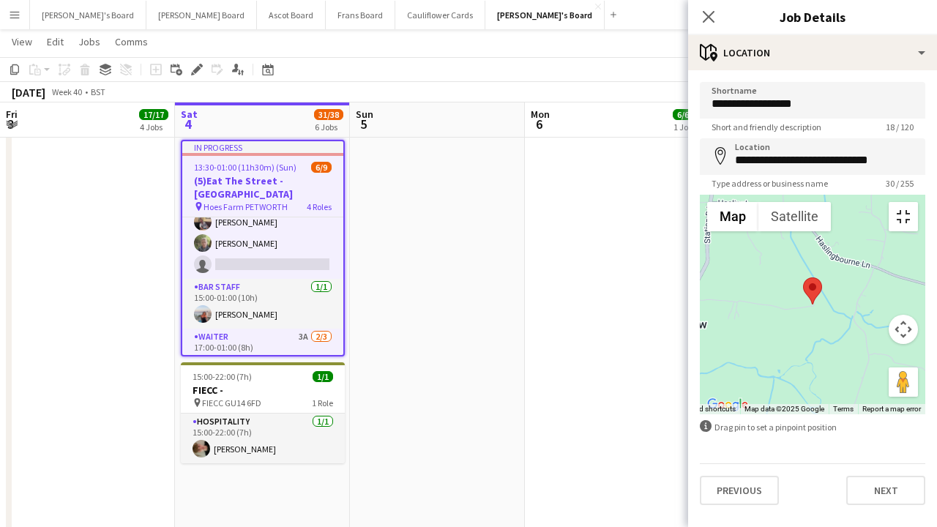 This screenshot has height=527, width=937. What do you see at coordinates (319, 206) in the screenshot?
I see `span: 4 Roles` at bounding box center [319, 206].